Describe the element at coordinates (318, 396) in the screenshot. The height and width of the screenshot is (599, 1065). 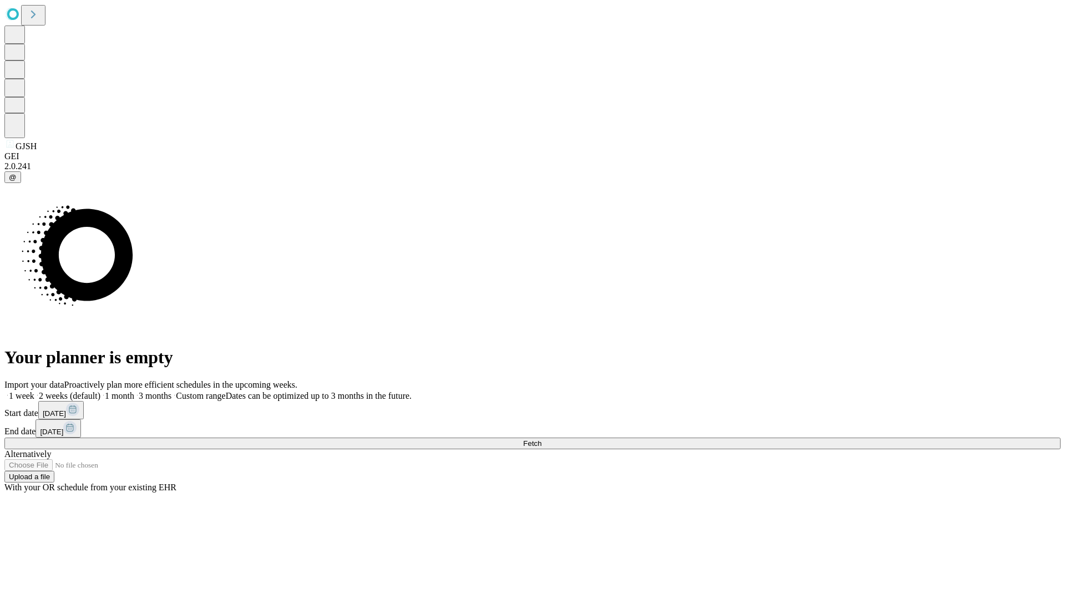
I see `span: Dates can be optimized up to 3 months in the future.` at that location.